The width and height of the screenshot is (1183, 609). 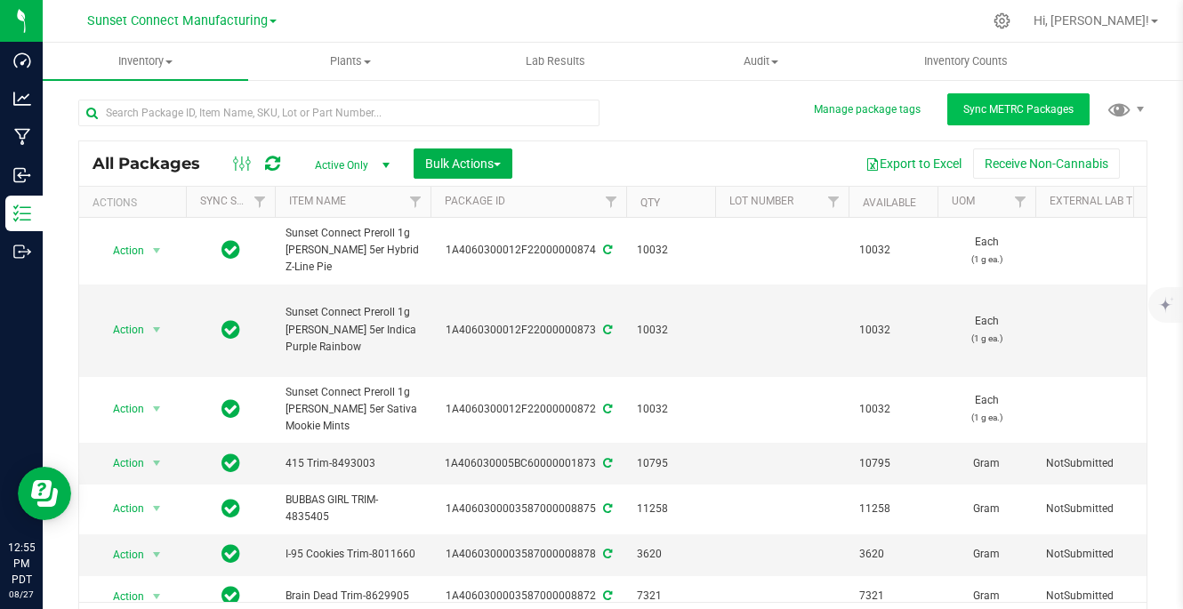 I want to click on button: Receive Non-Cannabis, so click(x=1046, y=164).